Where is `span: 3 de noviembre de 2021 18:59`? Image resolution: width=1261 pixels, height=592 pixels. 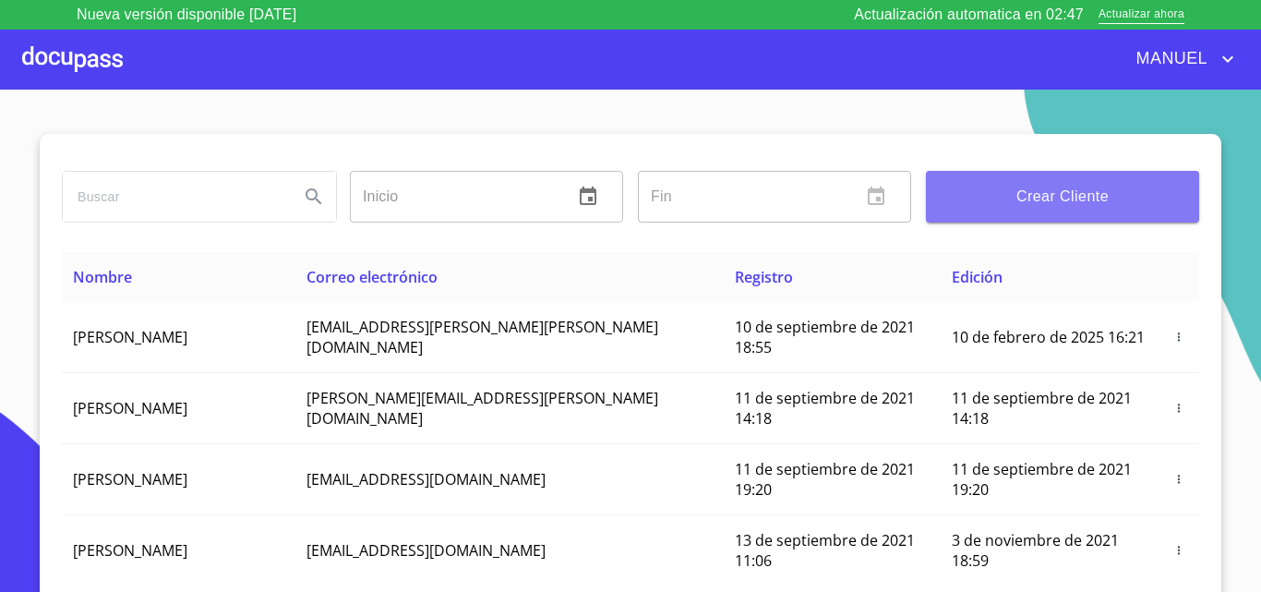
span: 3 de noviembre de 2021 18:59 is located at coordinates (1035, 550).